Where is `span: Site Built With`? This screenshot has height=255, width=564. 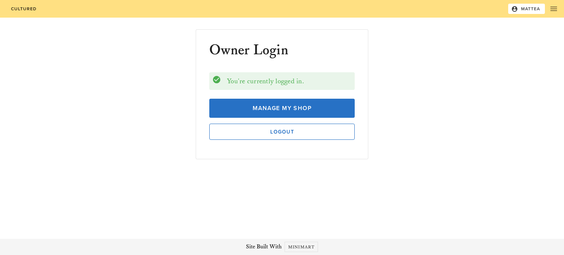 span: Site Built With is located at coordinates (263, 247).